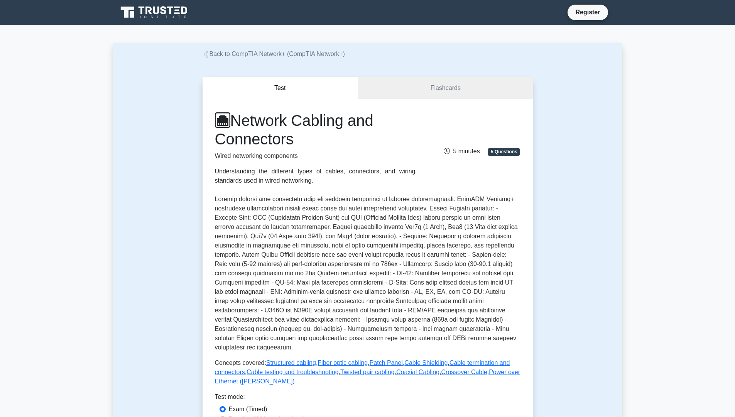 This screenshot has width=735, height=417. Describe the element at coordinates (343, 362) in the screenshot. I see `a: Fiber optic cabling` at that location.